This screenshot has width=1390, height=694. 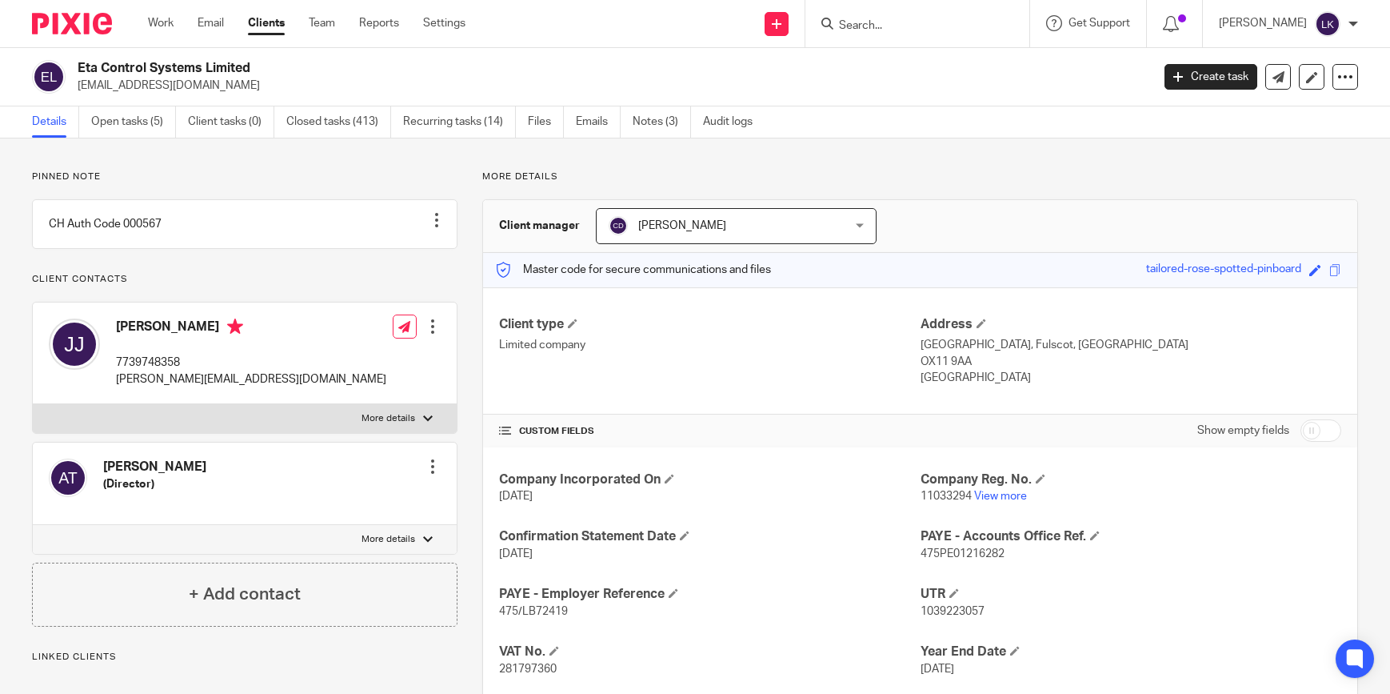 What do you see at coordinates (539, 226) in the screenshot?
I see `h3: Client manager` at bounding box center [539, 226].